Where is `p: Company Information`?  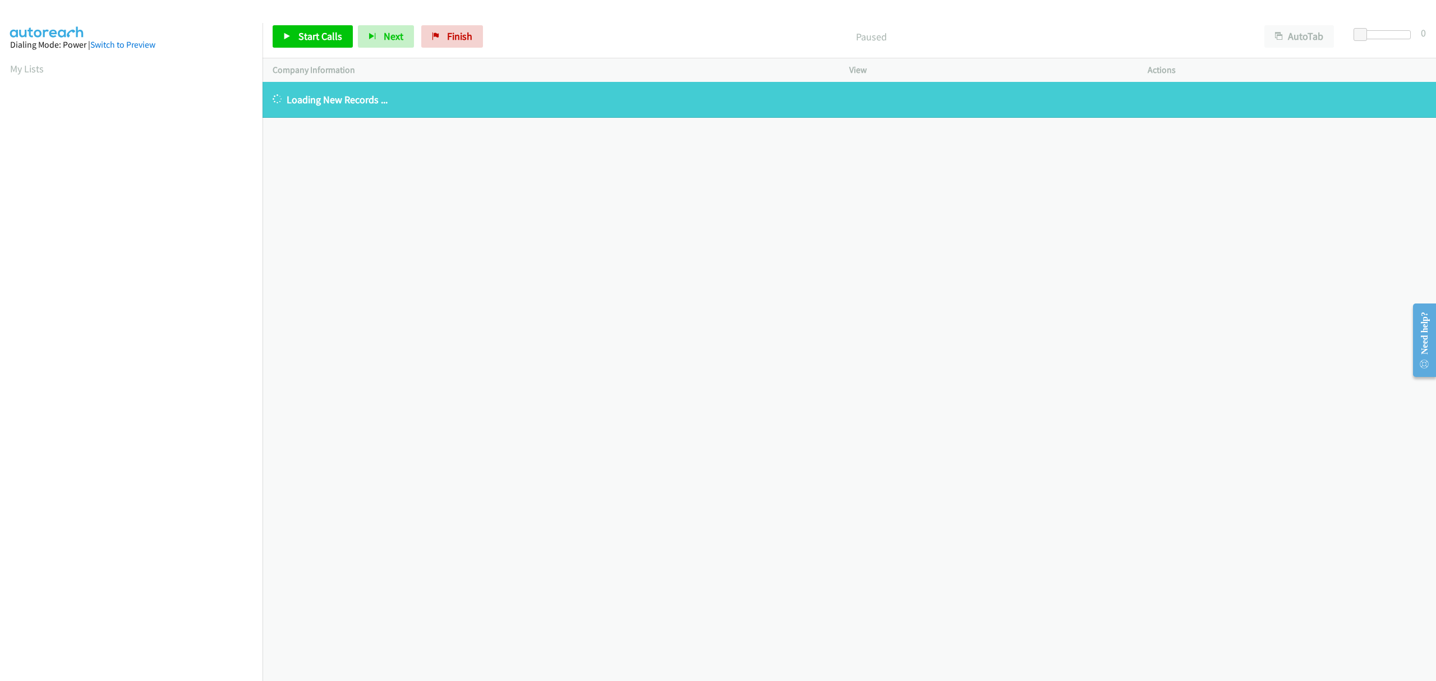
p: Company Information is located at coordinates (551, 70).